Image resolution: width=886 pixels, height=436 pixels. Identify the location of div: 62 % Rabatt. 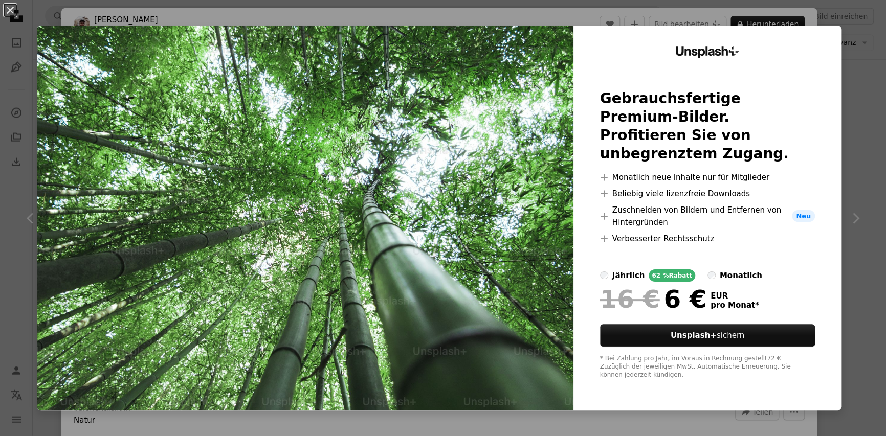
(672, 276).